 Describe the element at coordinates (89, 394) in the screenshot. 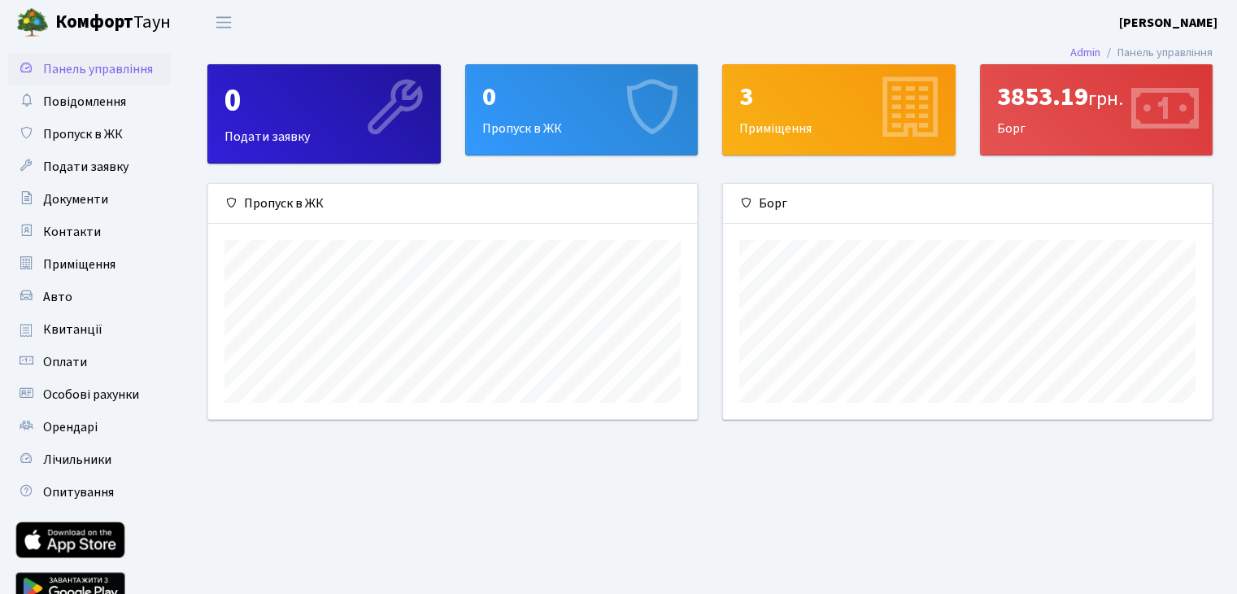

I see `a: Особові рахунки` at that location.